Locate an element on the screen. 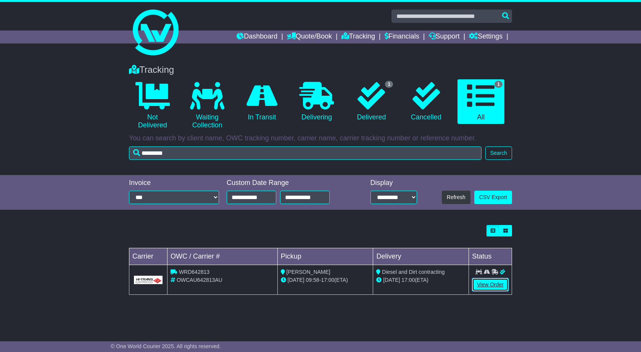 Image resolution: width=641 pixels, height=352 pixels. a: Cancelled is located at coordinates (426, 102).